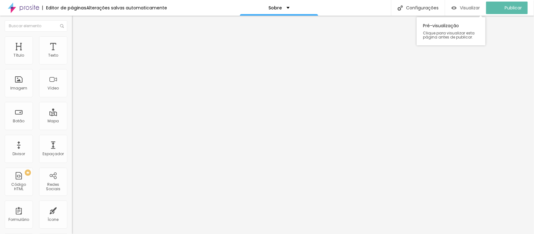 The height and width of the screenshot is (234, 534). Describe the element at coordinates (66, 8) in the screenshot. I see `font: Editor de páginas` at that location.